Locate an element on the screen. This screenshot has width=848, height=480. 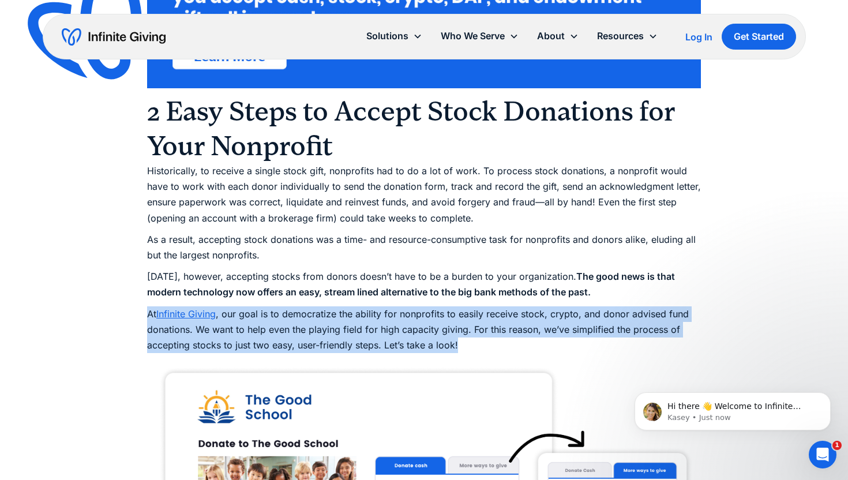
a: Get Started is located at coordinates (758, 36).